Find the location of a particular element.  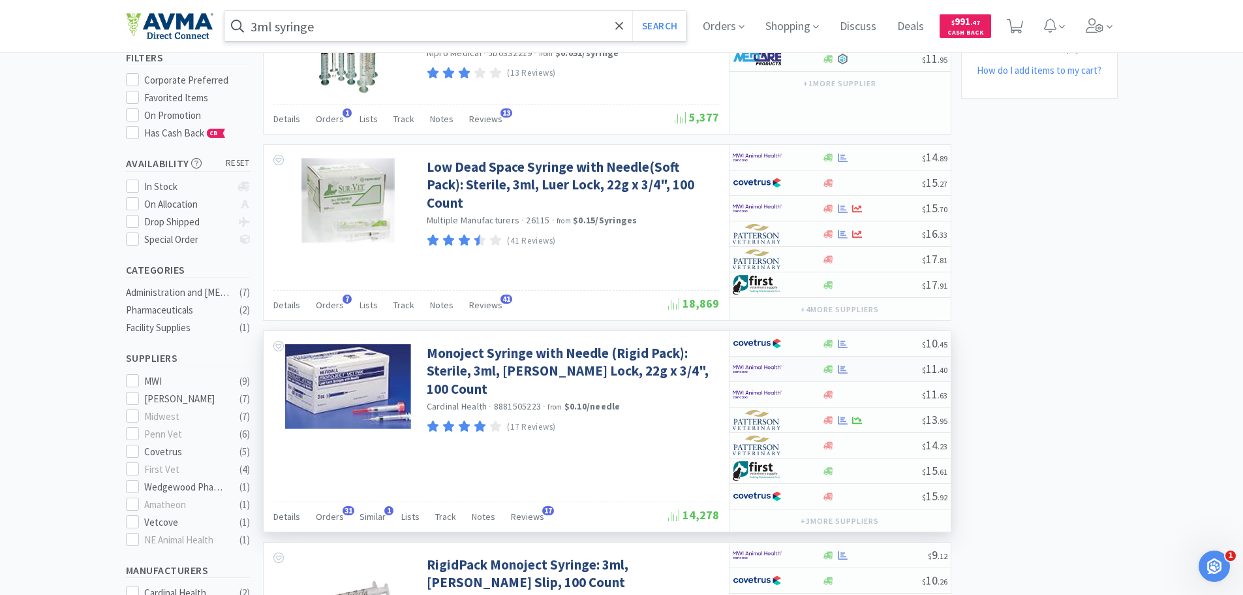

span: 18,869 is located at coordinates (694, 303).